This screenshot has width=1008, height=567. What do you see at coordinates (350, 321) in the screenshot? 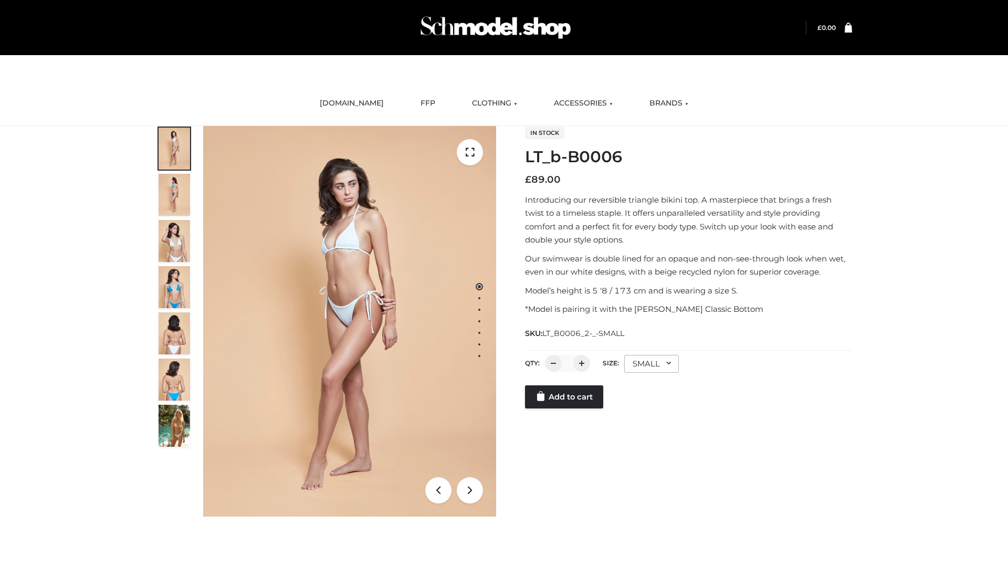
I see `img: ArielClassicBikiniTop_CloudNine_AzureSky_OW114ECO_1` at bounding box center [350, 321].